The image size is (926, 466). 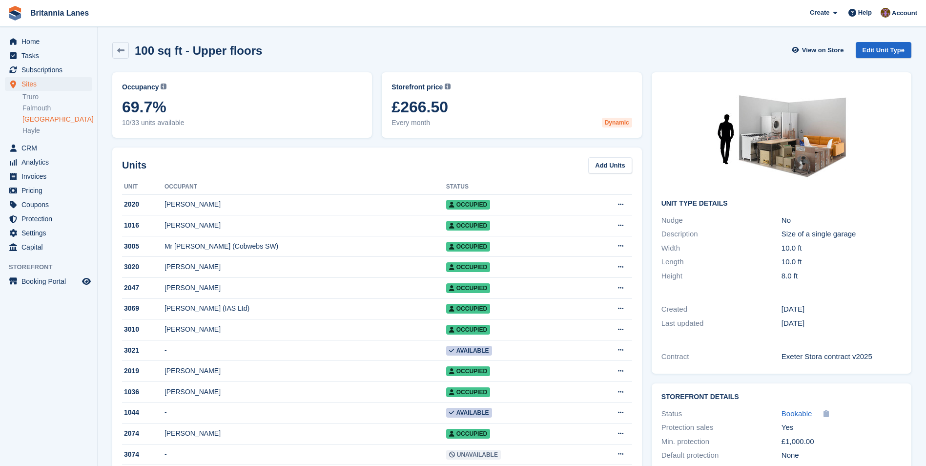 What do you see at coordinates (143, 204) in the screenshot?
I see `div: 2020` at bounding box center [143, 204].